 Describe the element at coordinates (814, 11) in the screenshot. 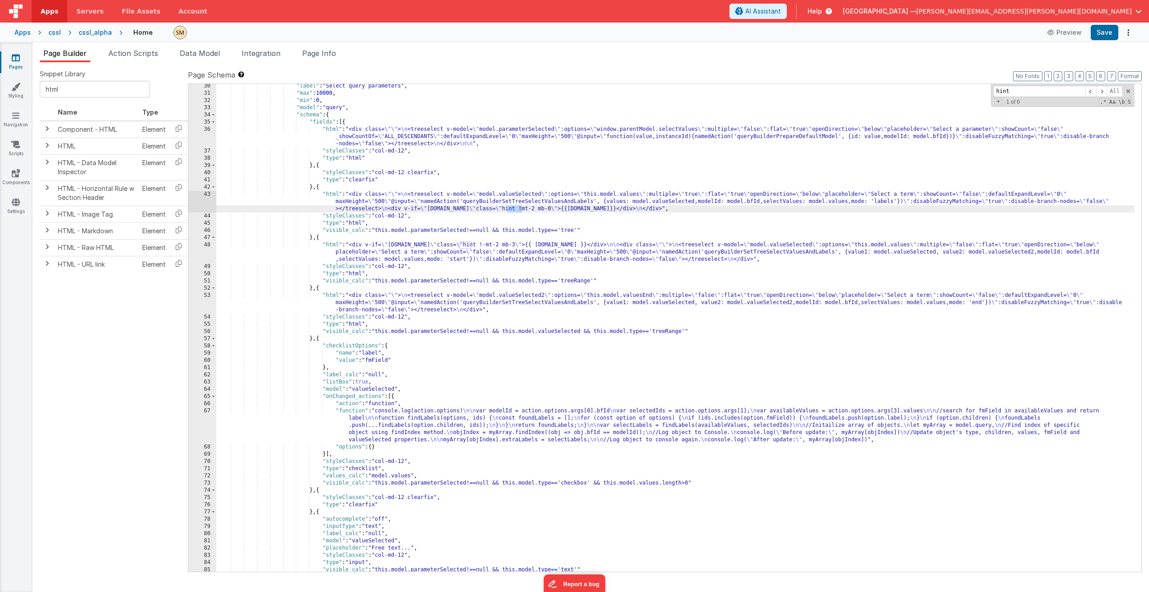

I see `span: Help` at that location.